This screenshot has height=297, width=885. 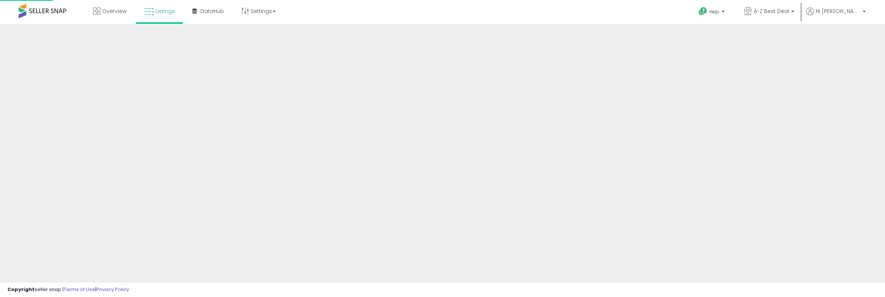 I want to click on a: Help, so click(x=712, y=13).